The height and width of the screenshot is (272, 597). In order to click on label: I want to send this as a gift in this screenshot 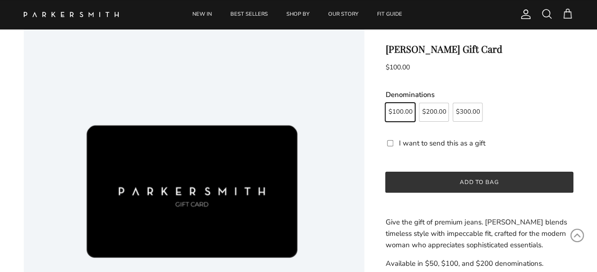, I will do `click(442, 143)`.